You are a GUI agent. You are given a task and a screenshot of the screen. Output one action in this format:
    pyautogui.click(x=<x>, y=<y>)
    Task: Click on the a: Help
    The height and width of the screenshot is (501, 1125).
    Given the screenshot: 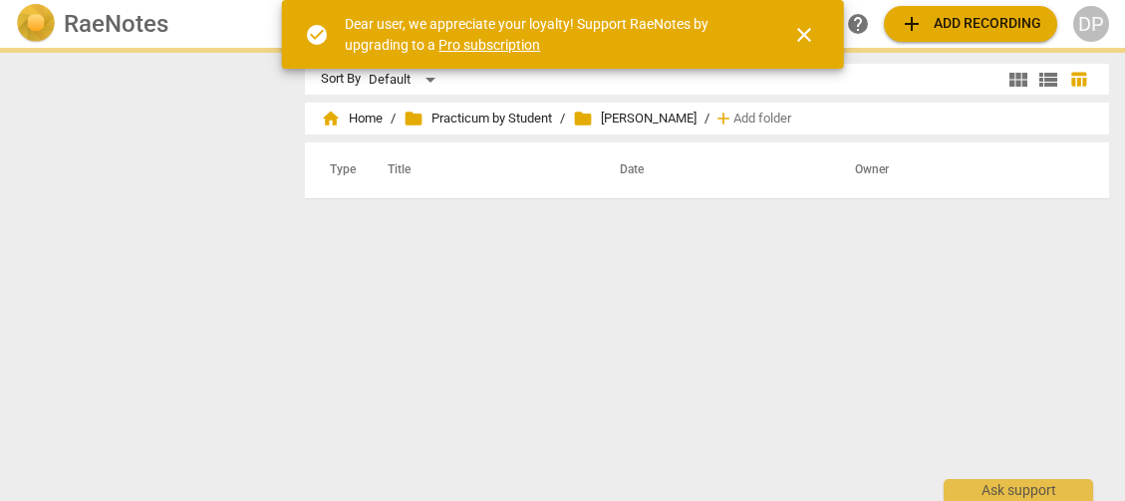 What is the action you would take?
    pyautogui.click(x=858, y=24)
    